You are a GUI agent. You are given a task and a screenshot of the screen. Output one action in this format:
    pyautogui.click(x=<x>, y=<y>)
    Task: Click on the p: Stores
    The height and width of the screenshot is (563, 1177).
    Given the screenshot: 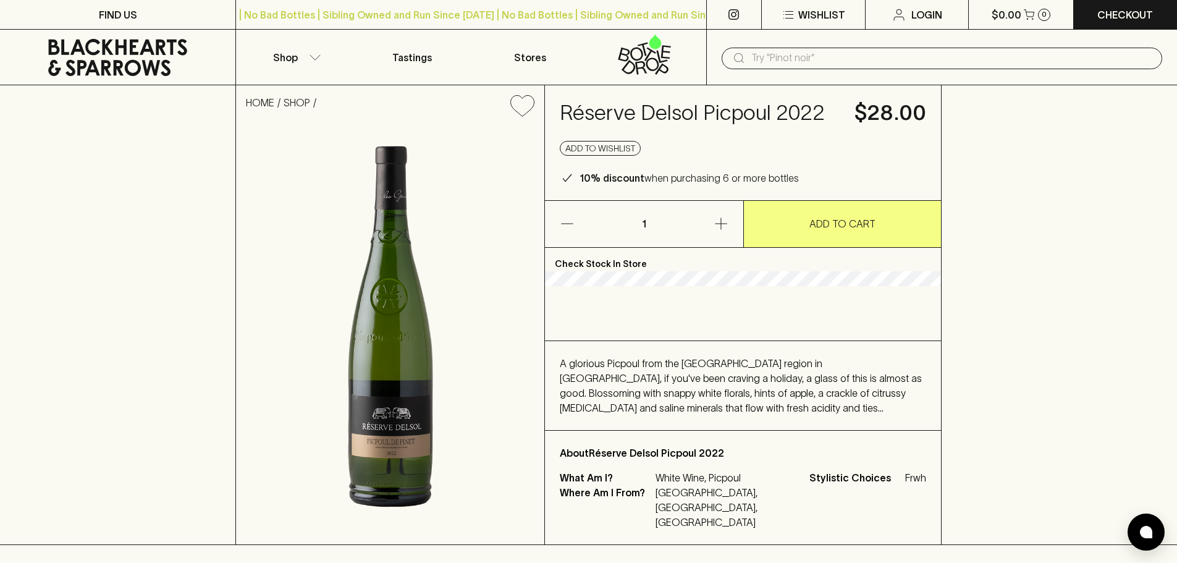 What is the action you would take?
    pyautogui.click(x=530, y=57)
    